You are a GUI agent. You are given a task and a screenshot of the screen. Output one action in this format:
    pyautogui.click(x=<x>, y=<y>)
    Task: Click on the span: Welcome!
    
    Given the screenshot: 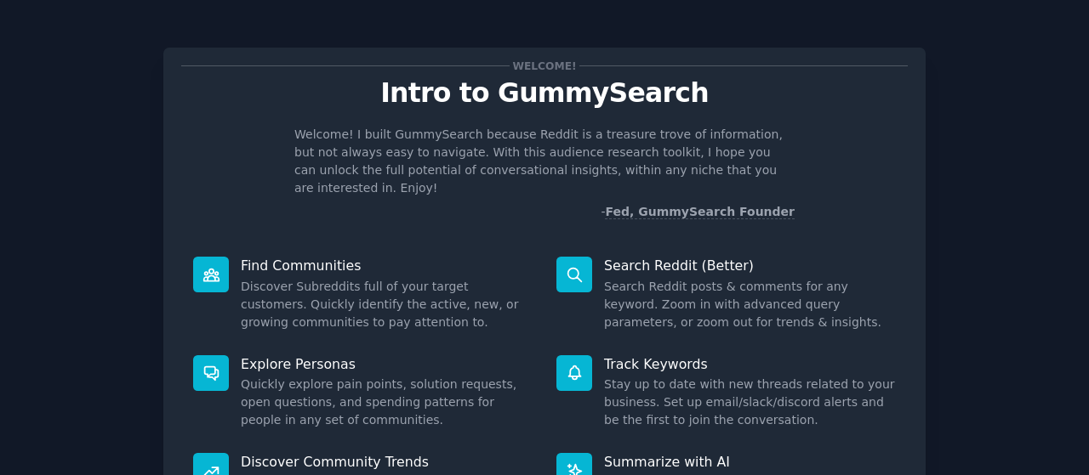 What is the action you would take?
    pyautogui.click(x=544, y=65)
    